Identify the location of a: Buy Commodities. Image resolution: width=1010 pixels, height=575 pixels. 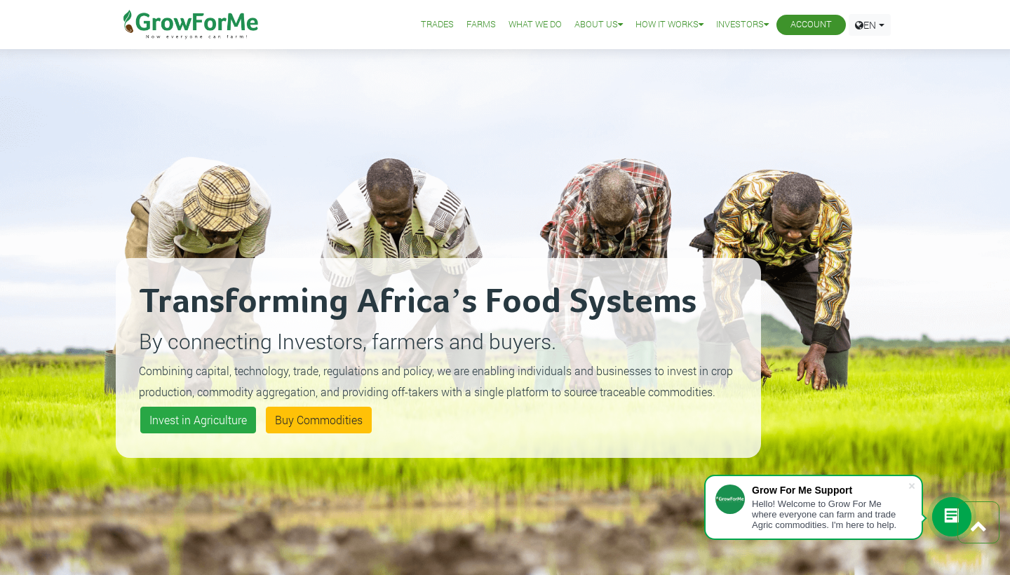
(318, 420).